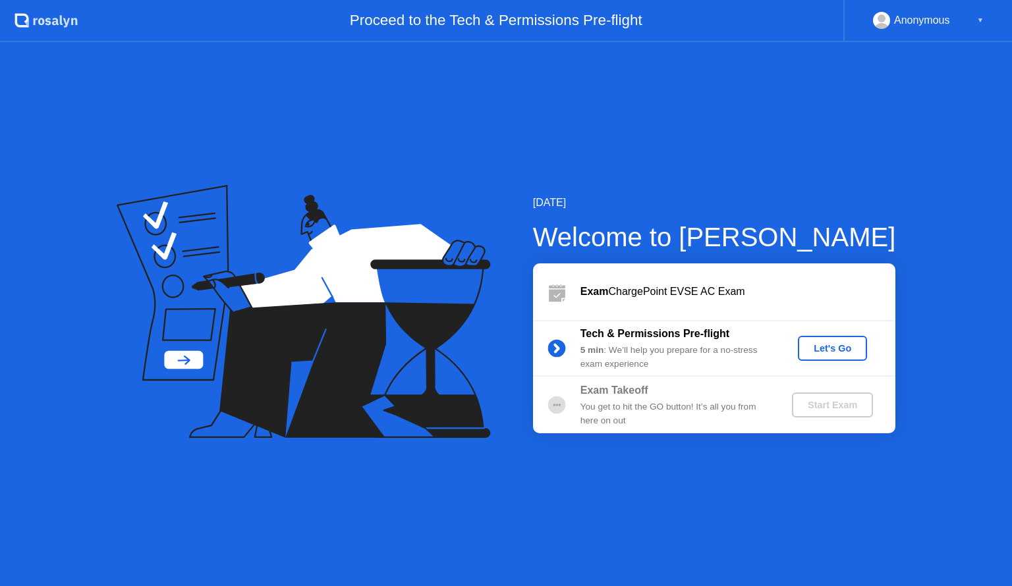  What do you see at coordinates (832, 405) in the screenshot?
I see `button: Start Exam` at bounding box center [832, 405].